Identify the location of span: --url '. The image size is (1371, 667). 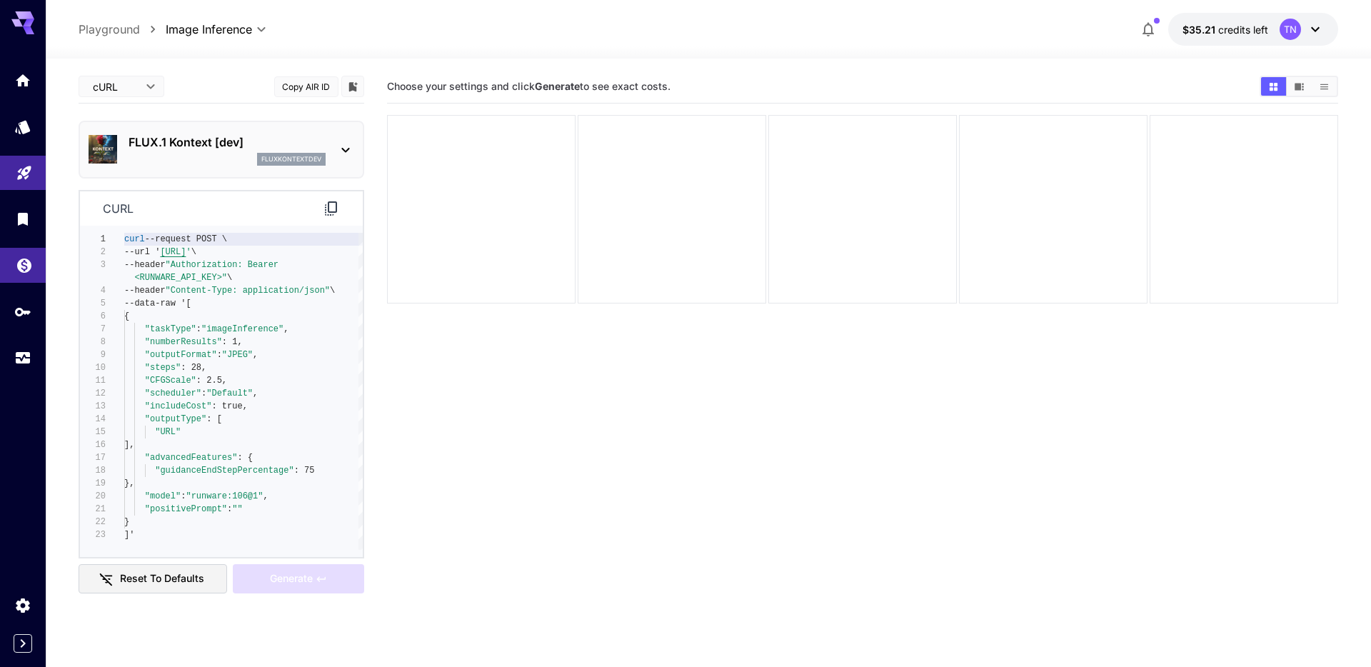
(142, 252).